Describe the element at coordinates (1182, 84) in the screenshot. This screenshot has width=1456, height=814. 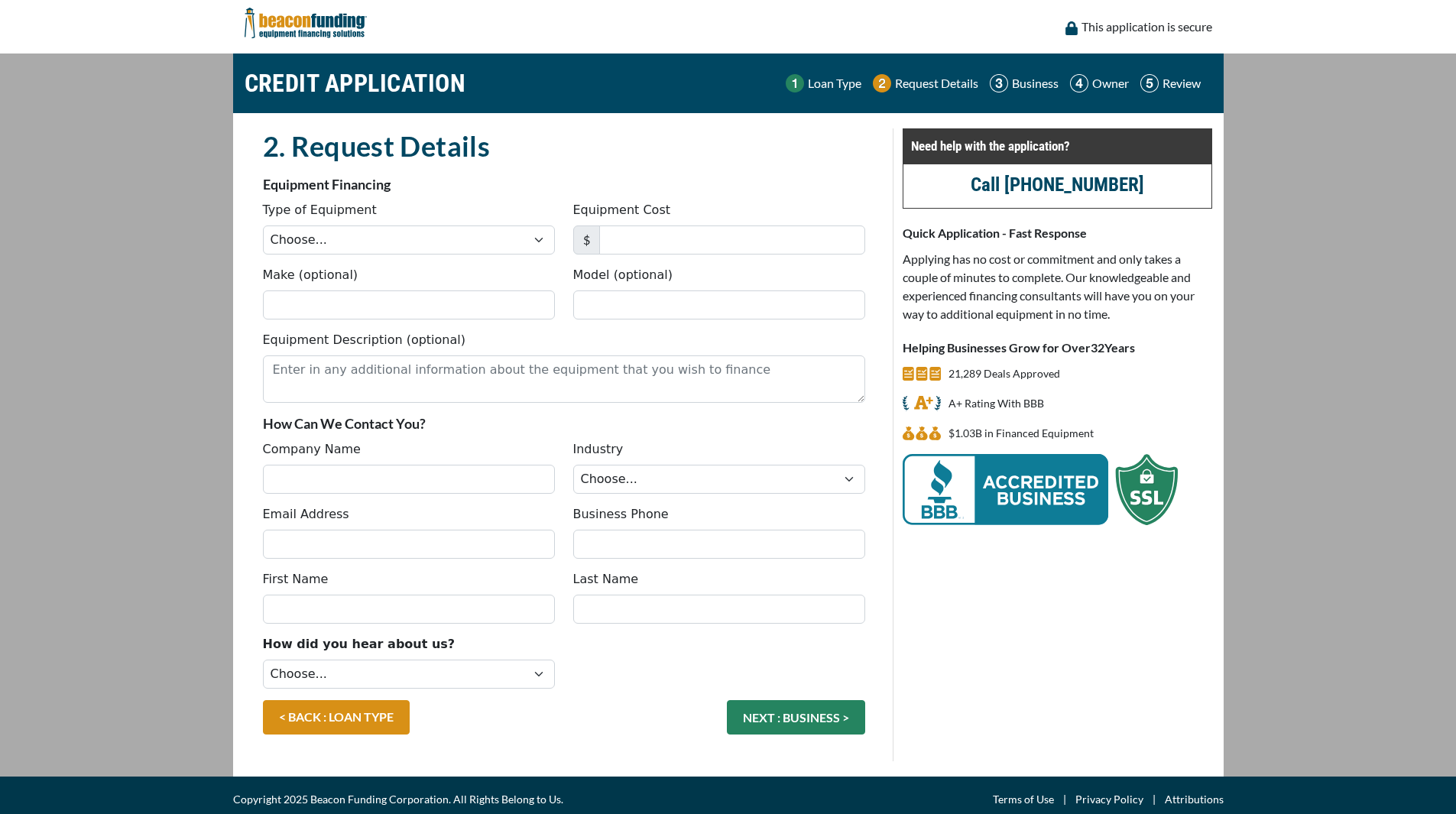
I see `p: Review` at that location.